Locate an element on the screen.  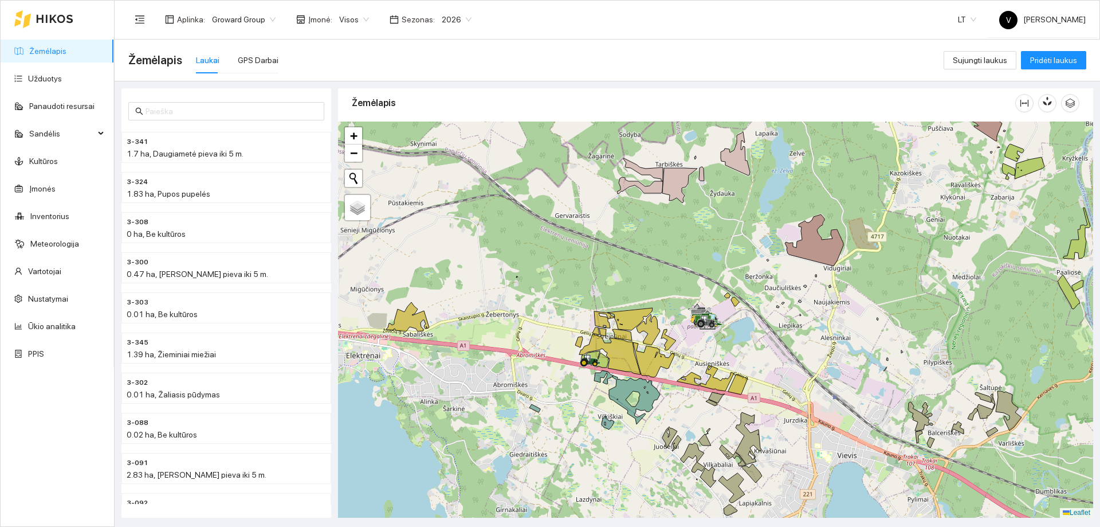
span: Visos is located at coordinates (354, 19).